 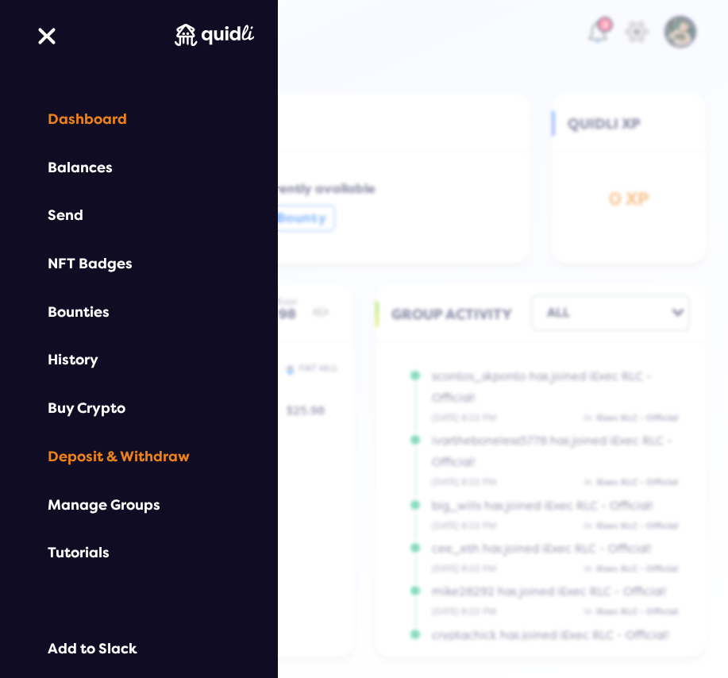 I want to click on a: Deposit & Withdraw, so click(x=139, y=457).